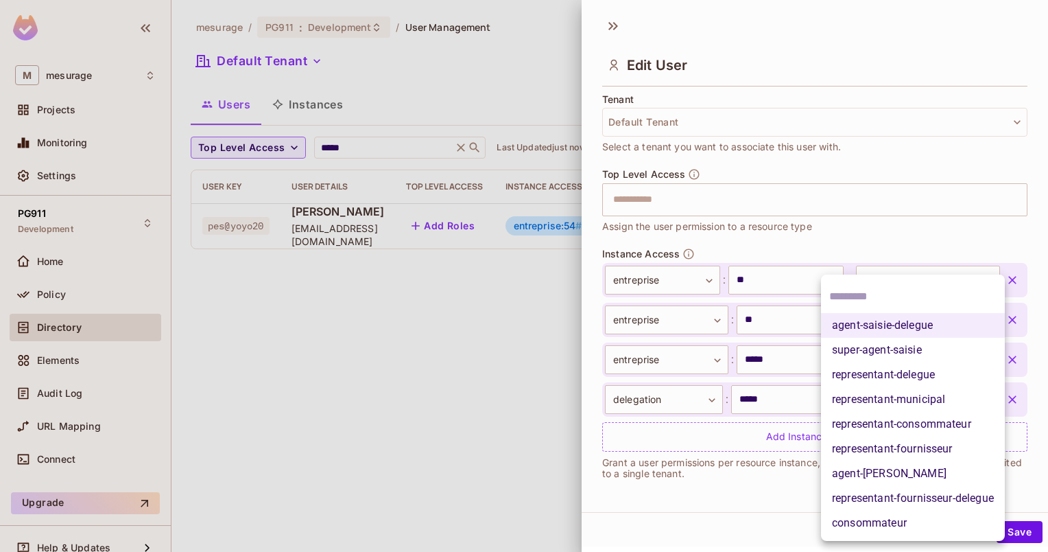 Image resolution: width=1048 pixels, height=552 pixels. What do you see at coordinates (913, 498) in the screenshot?
I see `li: representant-fournisseur-delegue` at bounding box center [913, 498].